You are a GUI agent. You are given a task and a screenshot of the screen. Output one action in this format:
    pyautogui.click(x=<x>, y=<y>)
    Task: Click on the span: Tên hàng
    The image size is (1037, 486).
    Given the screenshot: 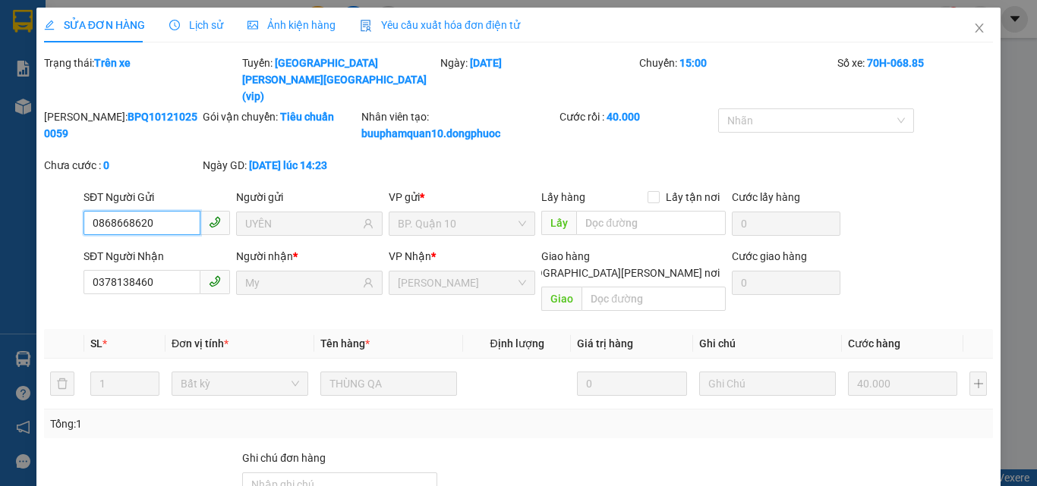 What is the action you would take?
    pyautogui.click(x=345, y=344)
    